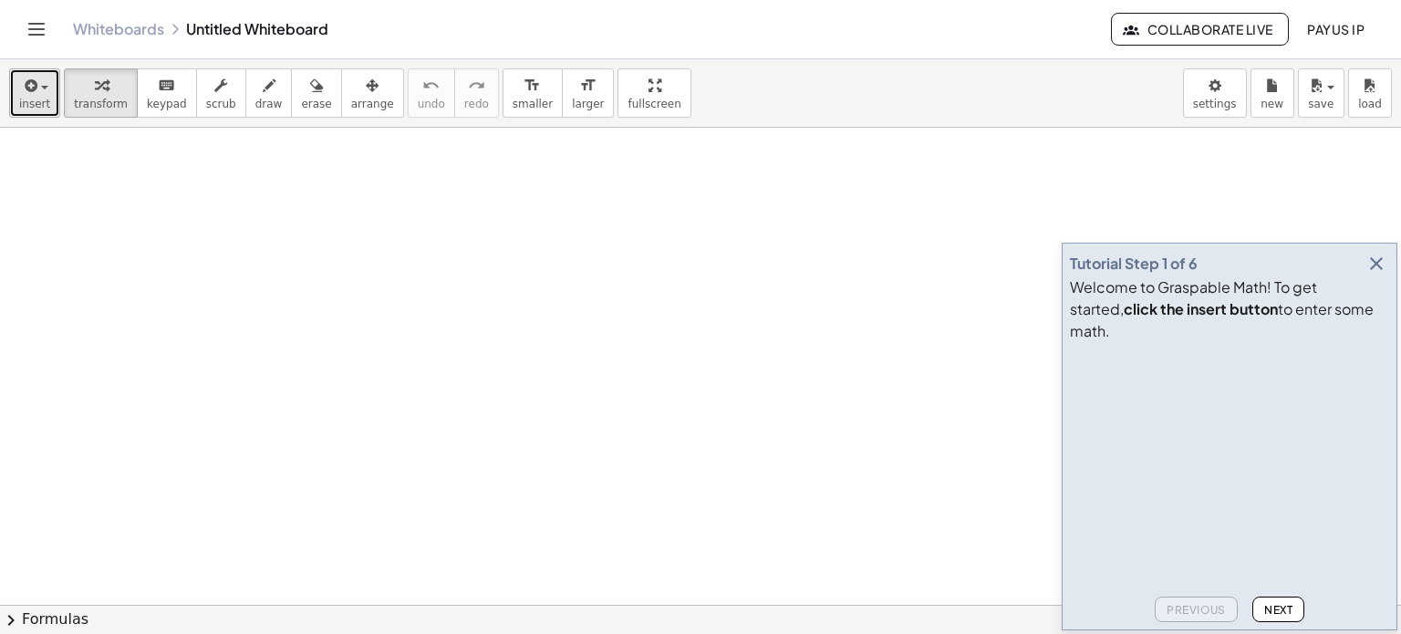  Describe the element at coordinates (100, 93) in the screenshot. I see `button: transform` at that location.